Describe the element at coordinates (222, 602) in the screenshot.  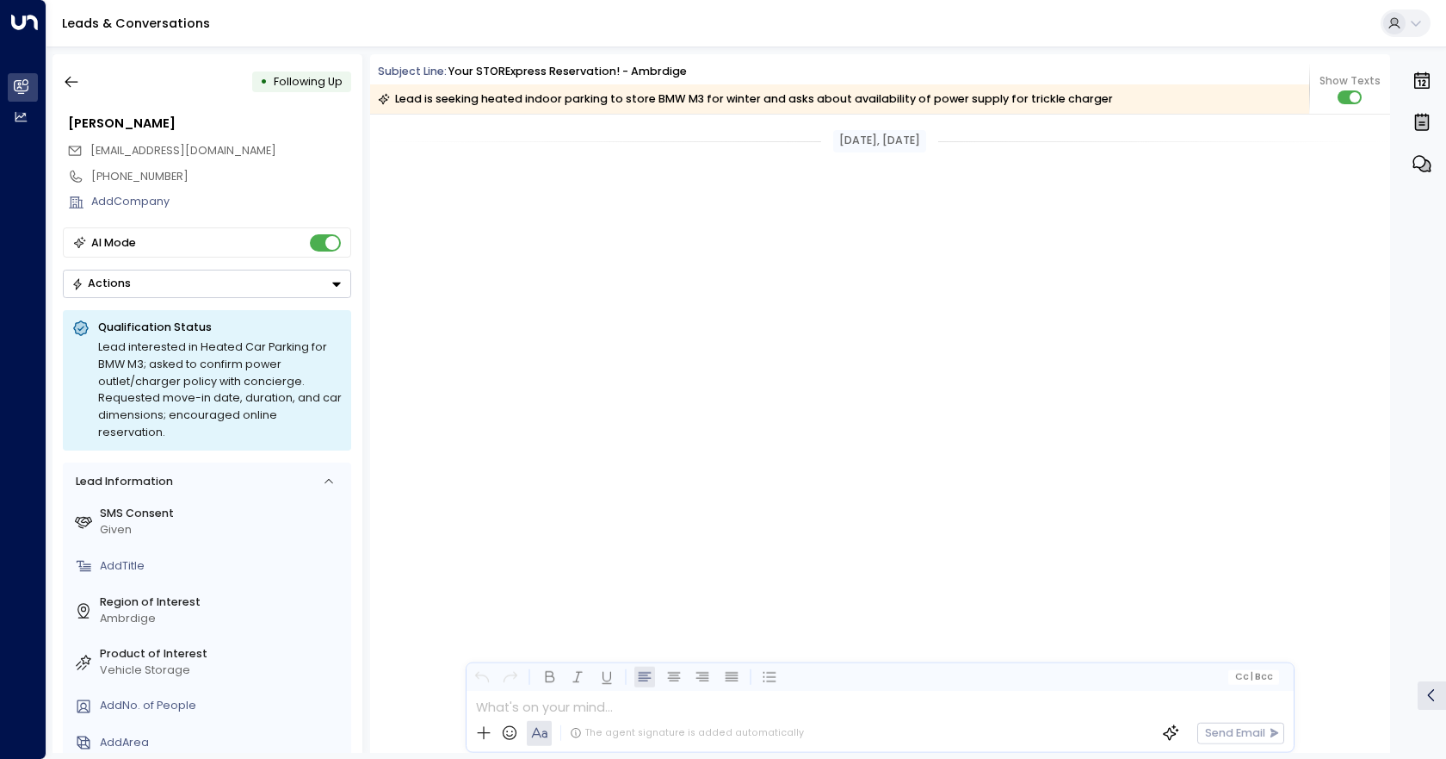
I see `label: Region of Interest` at that location.